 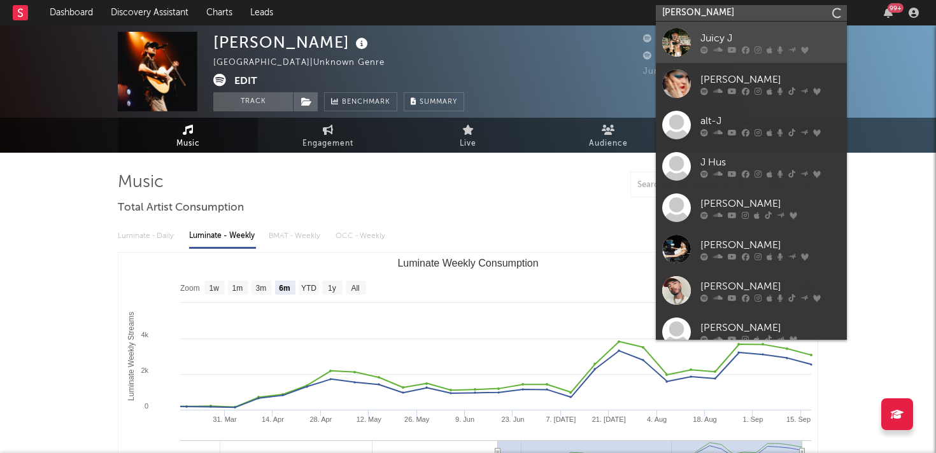 What do you see at coordinates (328, 144) in the screenshot?
I see `span: Engagement` at bounding box center [328, 144].